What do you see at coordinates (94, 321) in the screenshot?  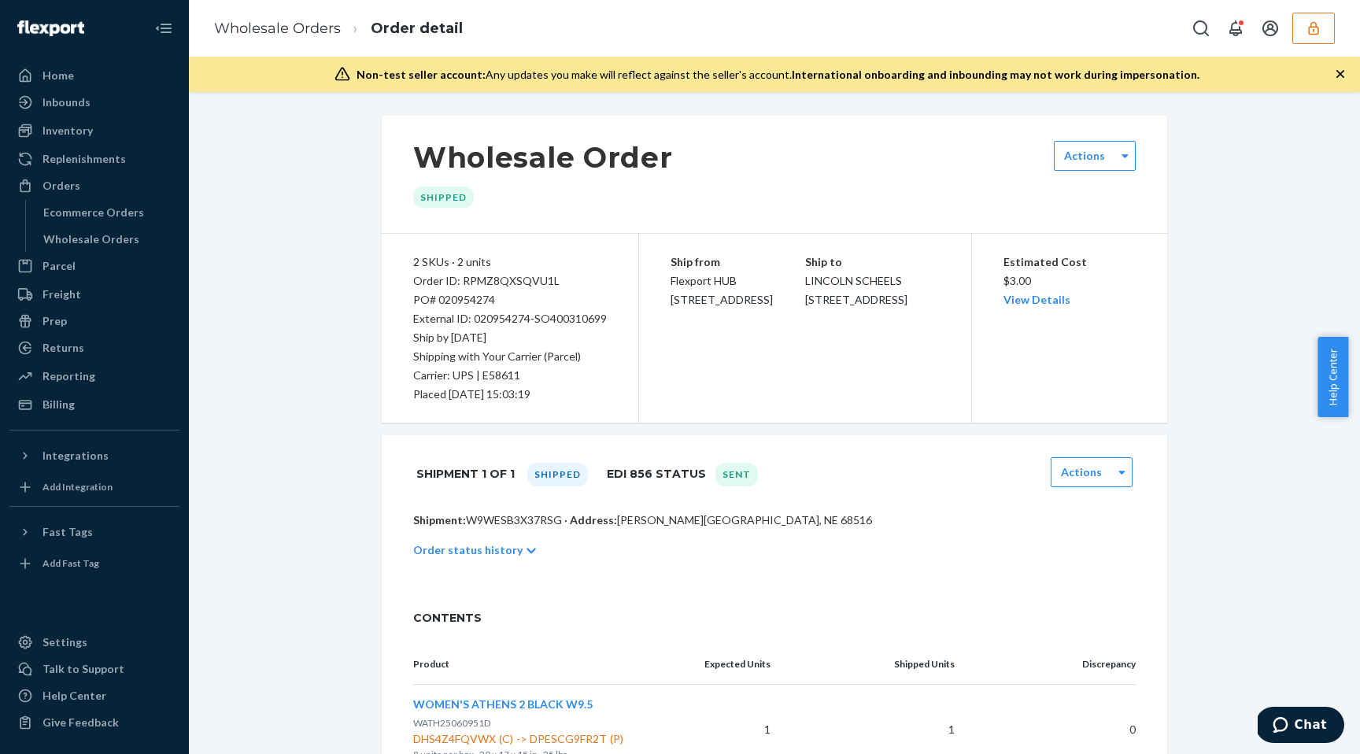 I see `a: Prep` at bounding box center [94, 321].